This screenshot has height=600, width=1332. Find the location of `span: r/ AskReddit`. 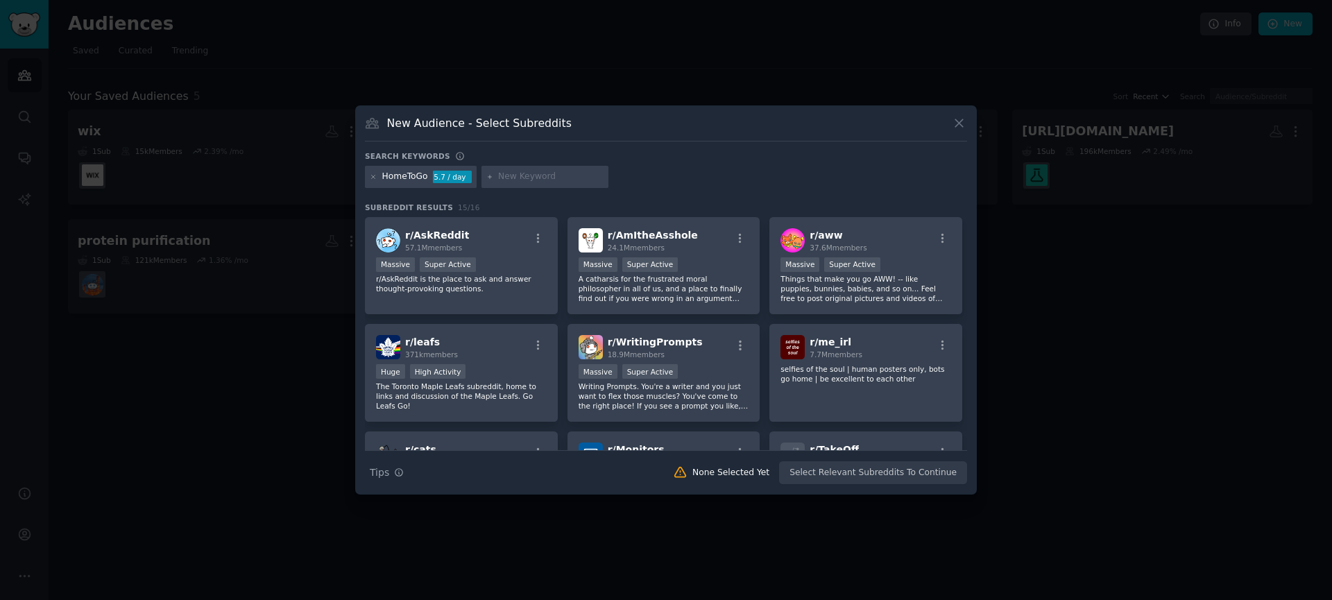

span: r/ AskReddit is located at coordinates (437, 235).